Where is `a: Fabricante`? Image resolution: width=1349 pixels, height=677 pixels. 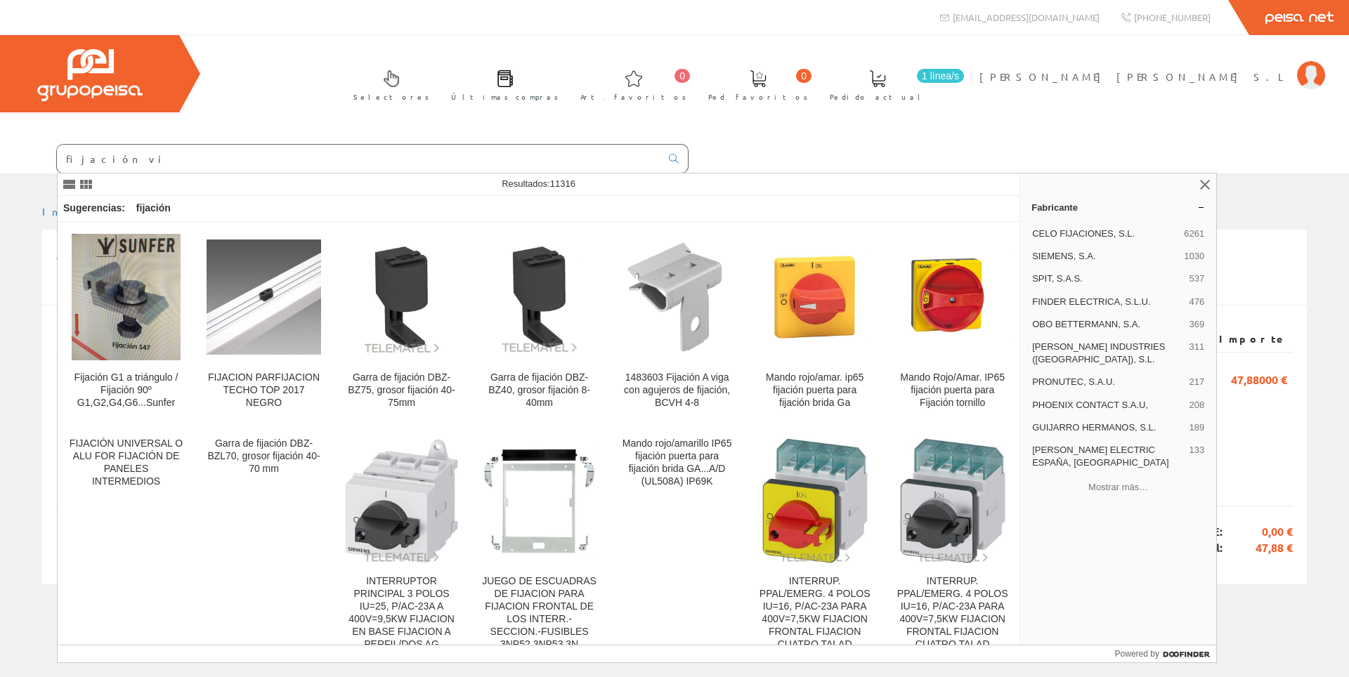
a: Fabricante is located at coordinates (1118, 207).